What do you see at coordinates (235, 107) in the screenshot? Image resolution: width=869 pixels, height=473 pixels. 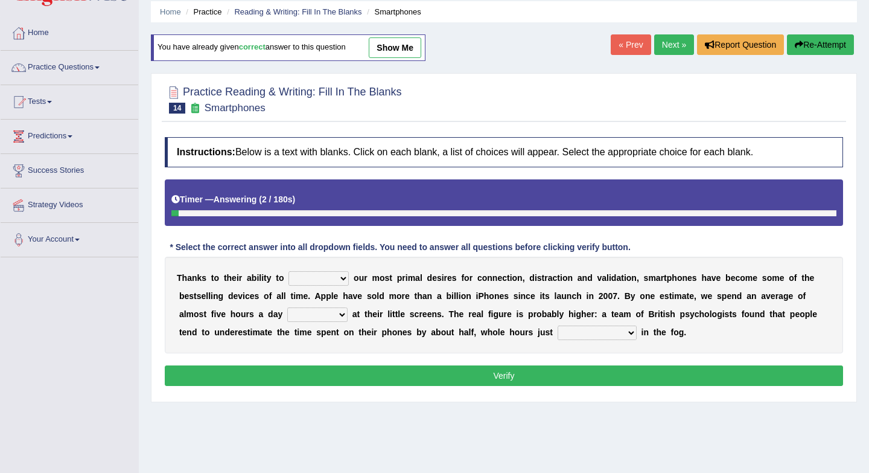 I see `small: Smartphones` at bounding box center [235, 107].